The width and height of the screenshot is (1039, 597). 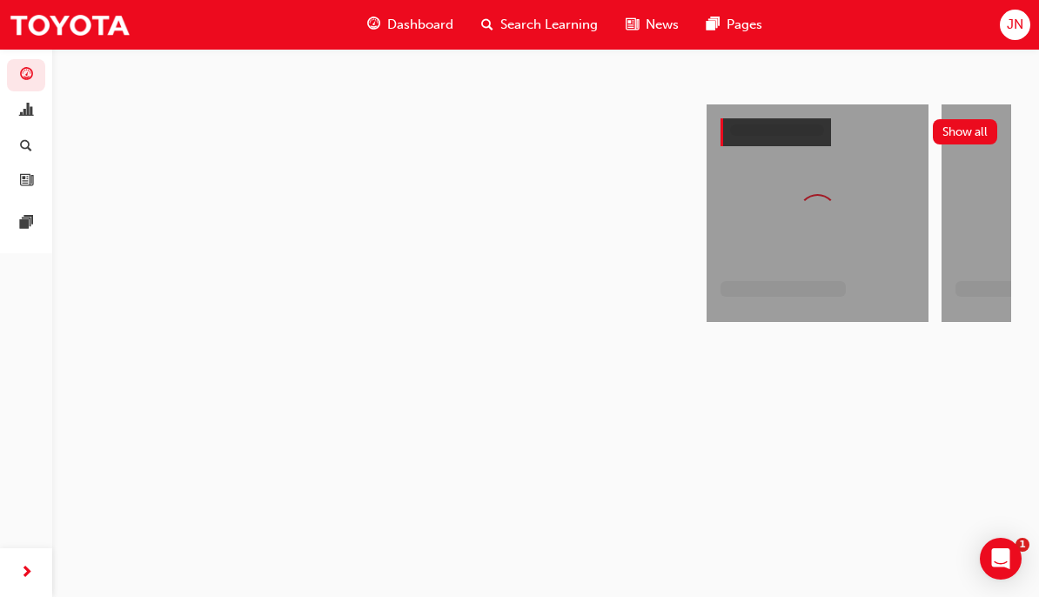 What do you see at coordinates (1023, 545) in the screenshot?
I see `span: 1` at bounding box center [1023, 545].